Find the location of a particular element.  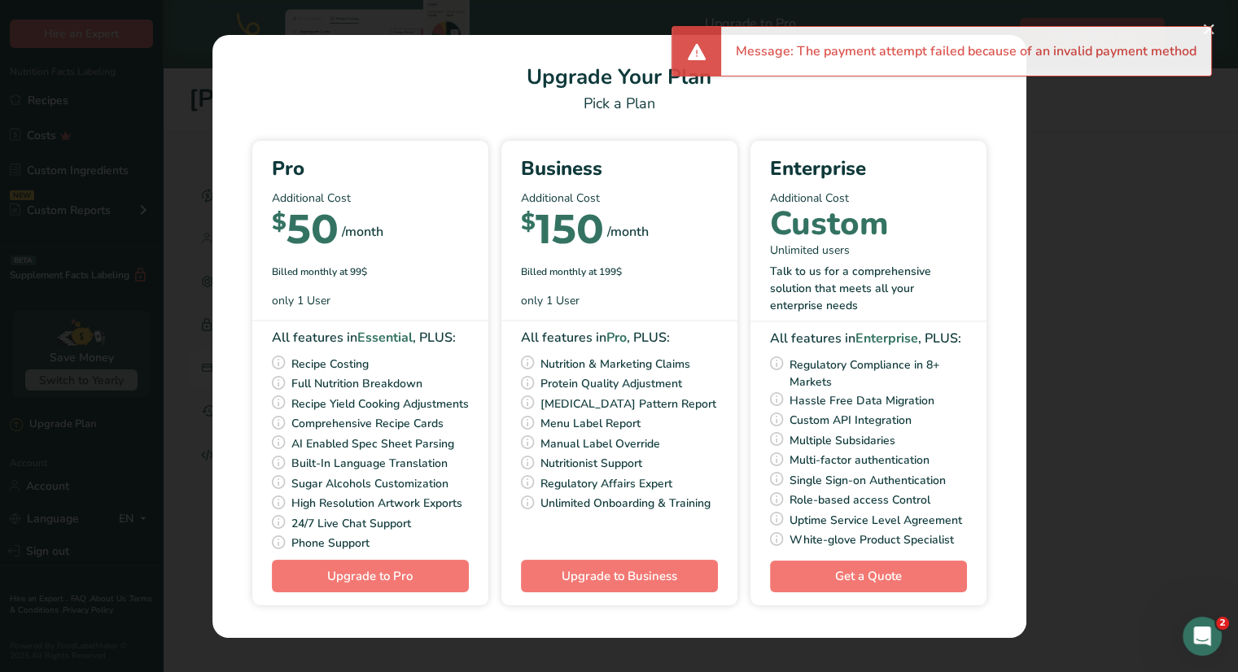

span: Built-In Language Translation is located at coordinates (370, 463).